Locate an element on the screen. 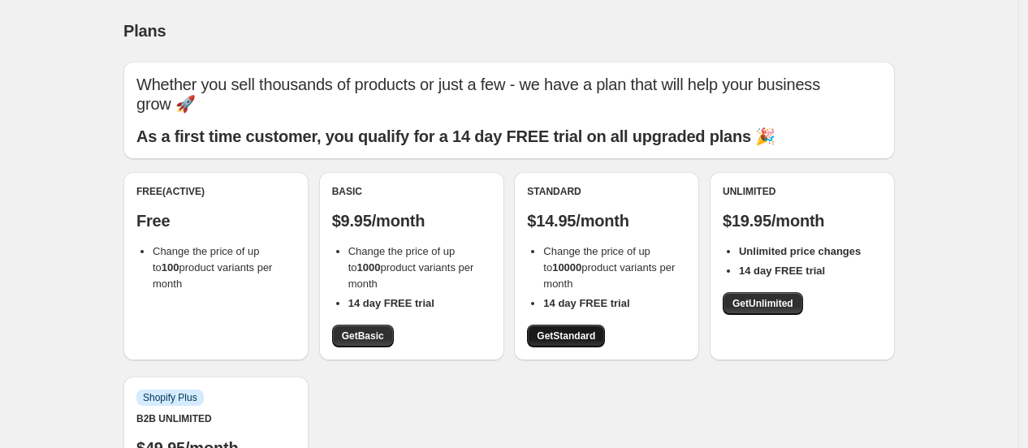  b: 1000 is located at coordinates (369, 267).